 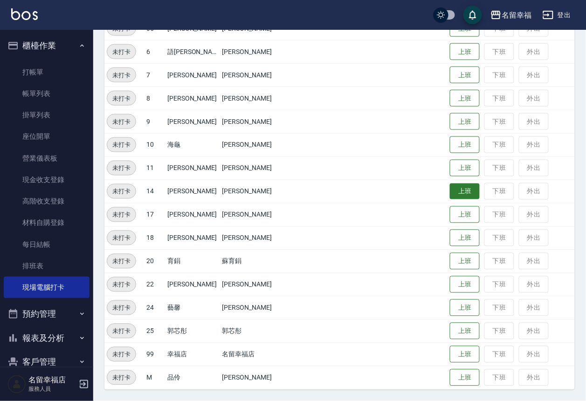 What do you see at coordinates (155, 262) in the screenshot?
I see `td: 20` at bounding box center [155, 262].